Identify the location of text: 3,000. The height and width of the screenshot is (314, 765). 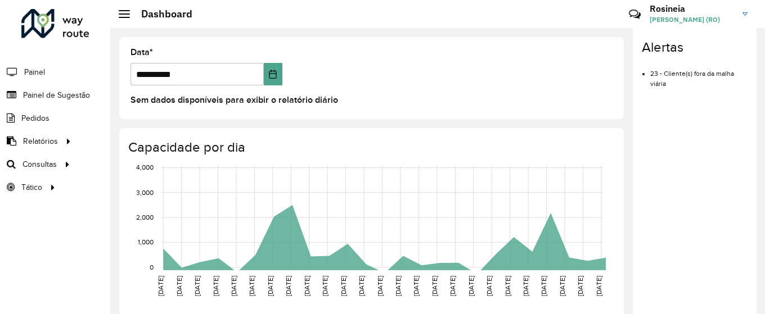
(144, 192).